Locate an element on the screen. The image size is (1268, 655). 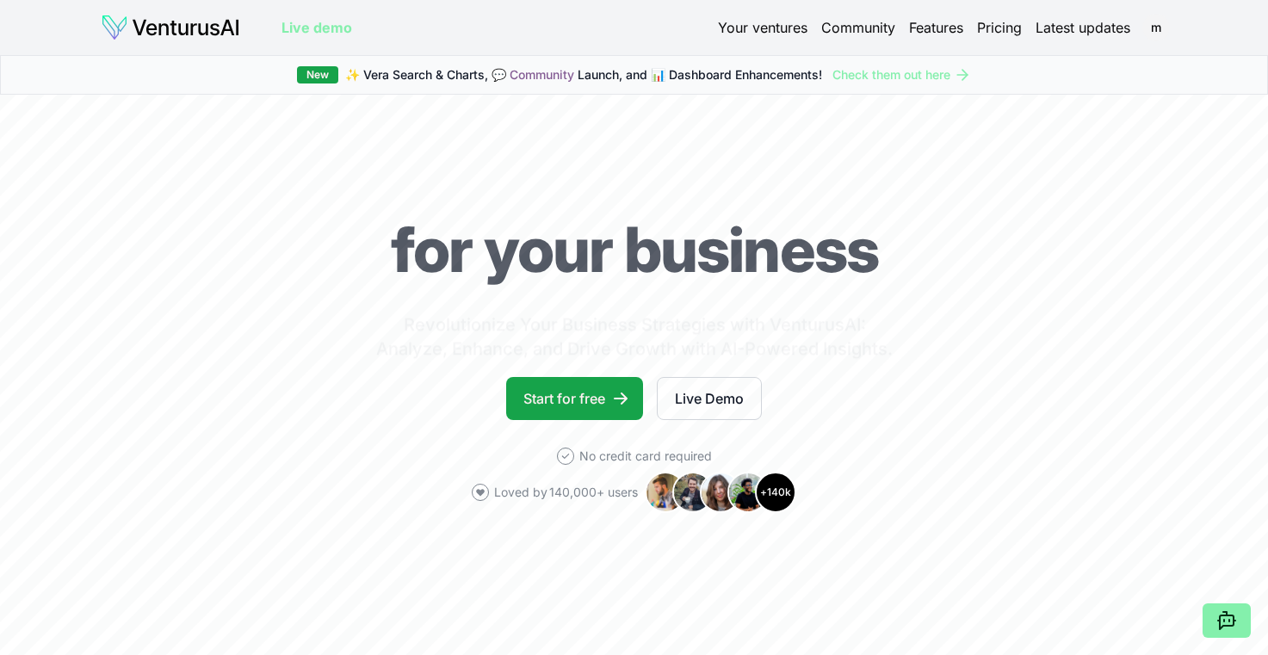
img: Avatar 1 is located at coordinates (666, 492).